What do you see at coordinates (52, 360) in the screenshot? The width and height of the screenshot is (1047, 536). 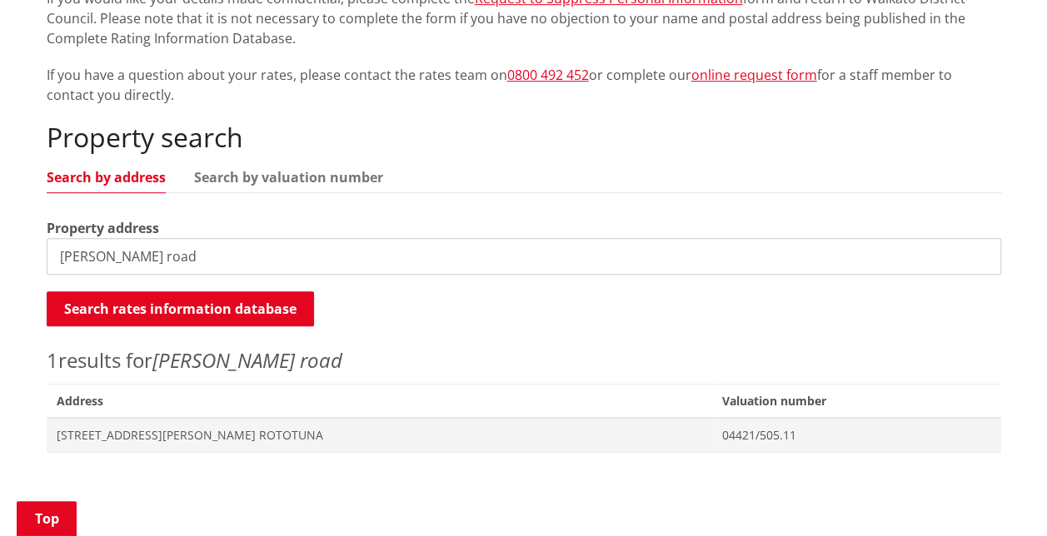 I see `span: 1` at bounding box center [52, 360].